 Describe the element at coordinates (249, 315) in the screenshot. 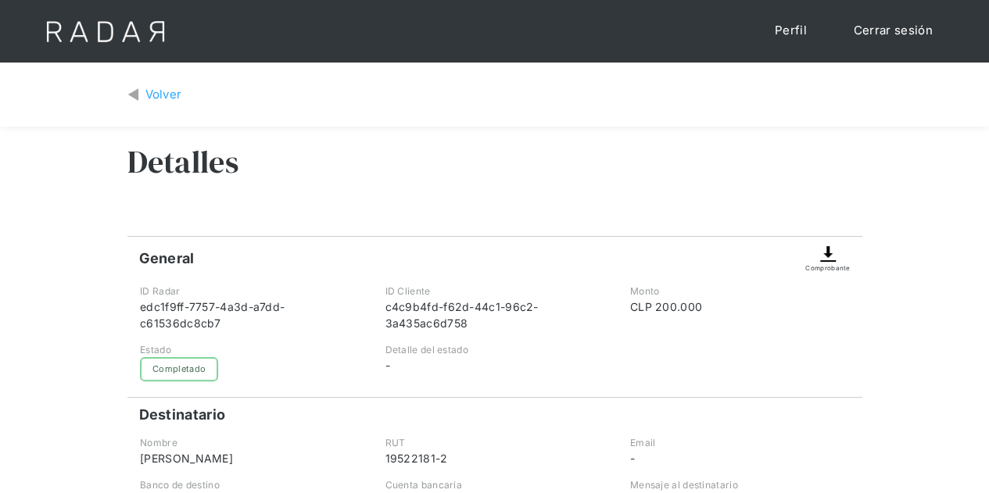

I see `div: edc1f9ff-7757-4a3d-a7dd-c61536dc8cb7` at that location.